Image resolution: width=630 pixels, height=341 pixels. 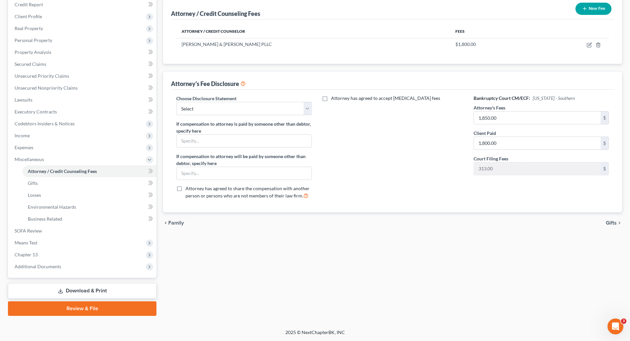 I want to click on div: 2025 © NextChapterBK, INC, so click(x=315, y=335).